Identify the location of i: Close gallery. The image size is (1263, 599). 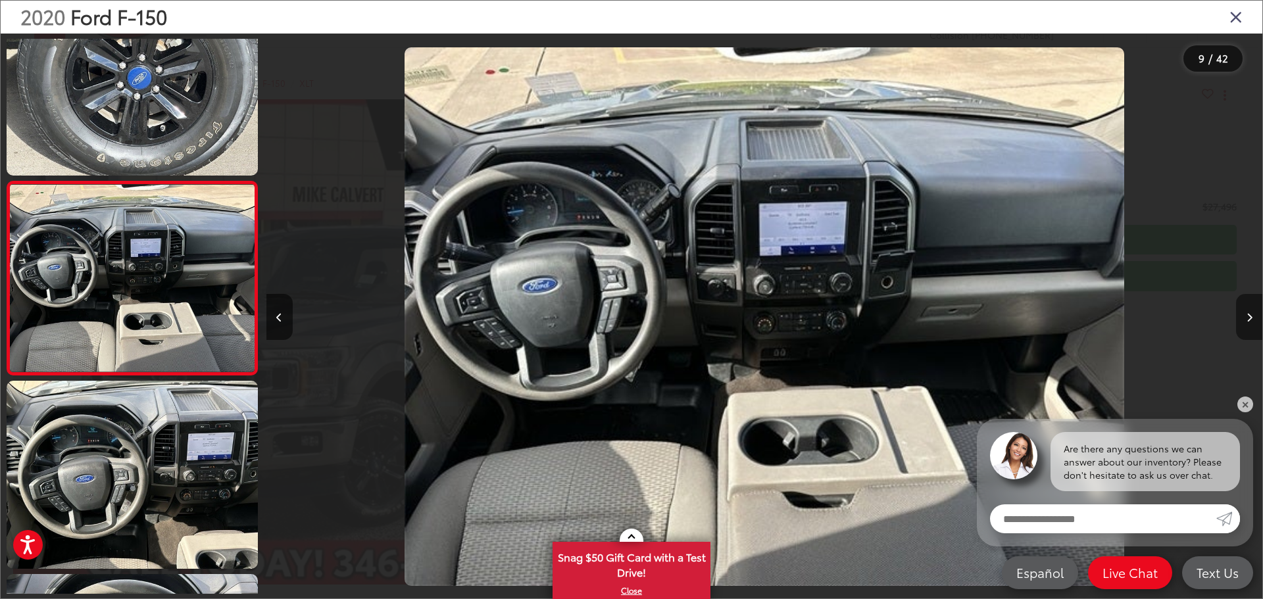
(1236, 16).